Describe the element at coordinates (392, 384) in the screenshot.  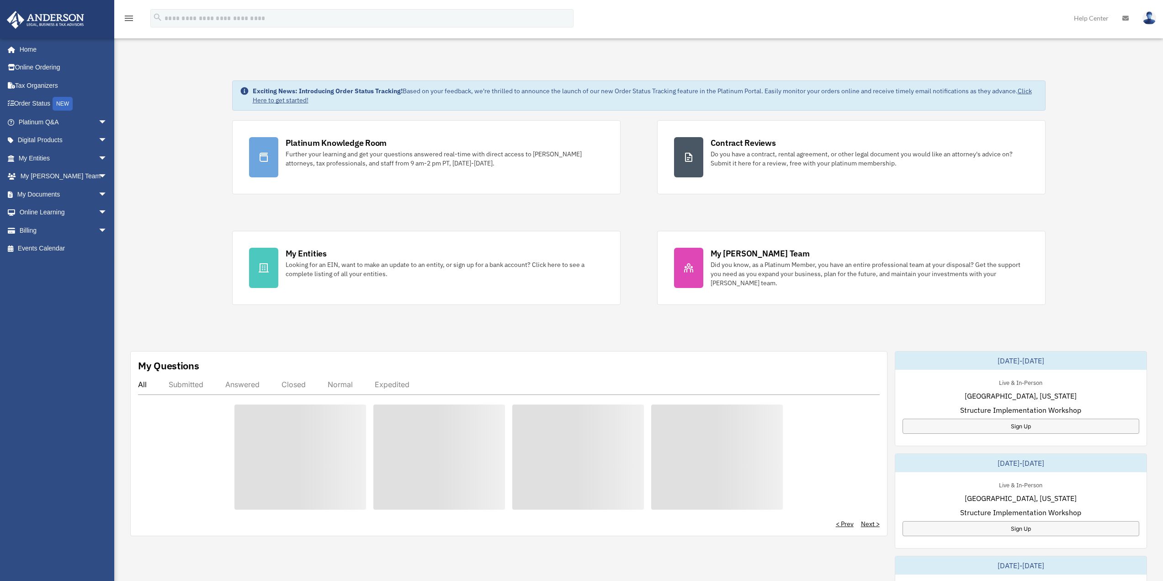
I see `div: Expedited` at that location.